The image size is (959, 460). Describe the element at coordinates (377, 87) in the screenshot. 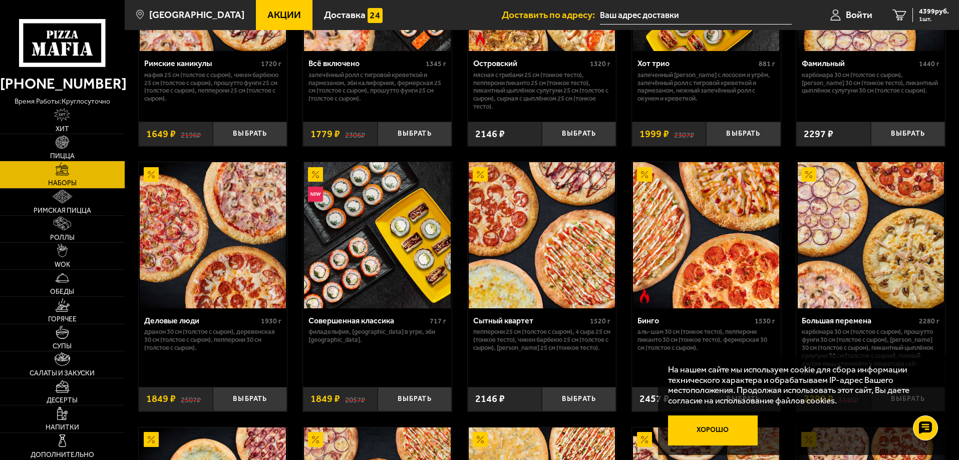

I see `p: Запечённый ролл с тигровой креветкой и пармезаном, Эби Калифорния, Фермерская 25 см (толстое с сы...` at that location.